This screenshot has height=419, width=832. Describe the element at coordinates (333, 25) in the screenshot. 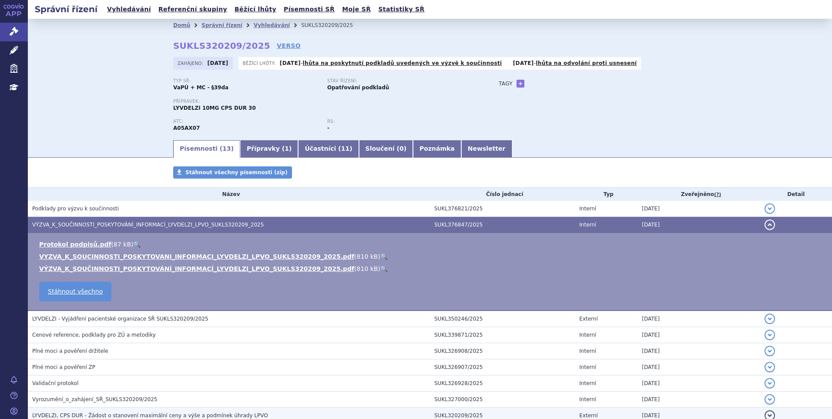

I see `li: SUKLS320209/2025` at that location.